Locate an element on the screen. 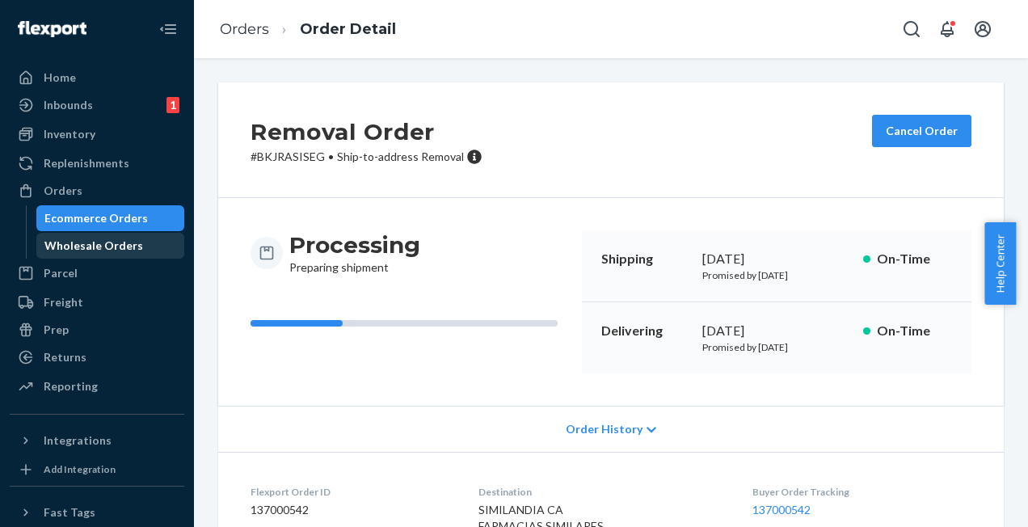 The width and height of the screenshot is (1028, 527). button: Help Center is located at coordinates (1000, 263).